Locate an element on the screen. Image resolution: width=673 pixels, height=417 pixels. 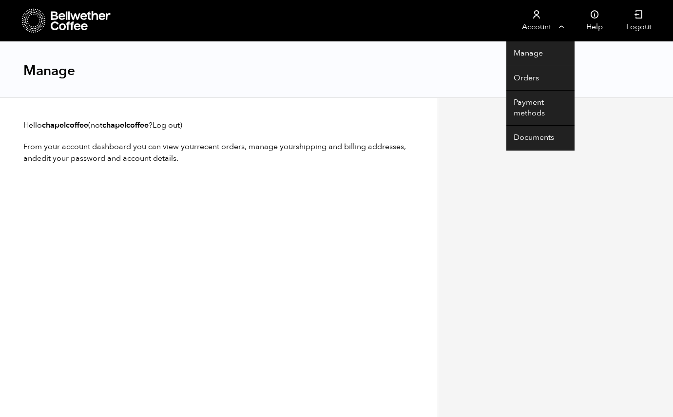
a: shipping and billing addresses is located at coordinates (350, 147).